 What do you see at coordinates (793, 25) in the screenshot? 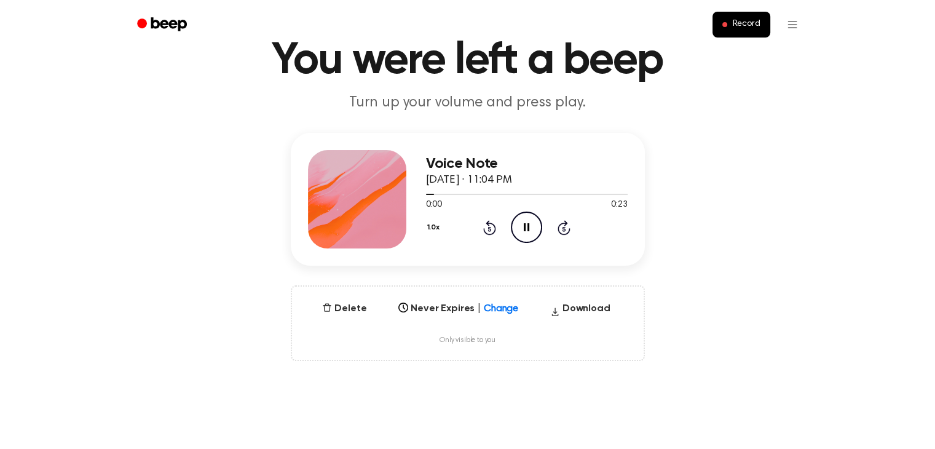
I see `button: Open menu` at bounding box center [793, 25].